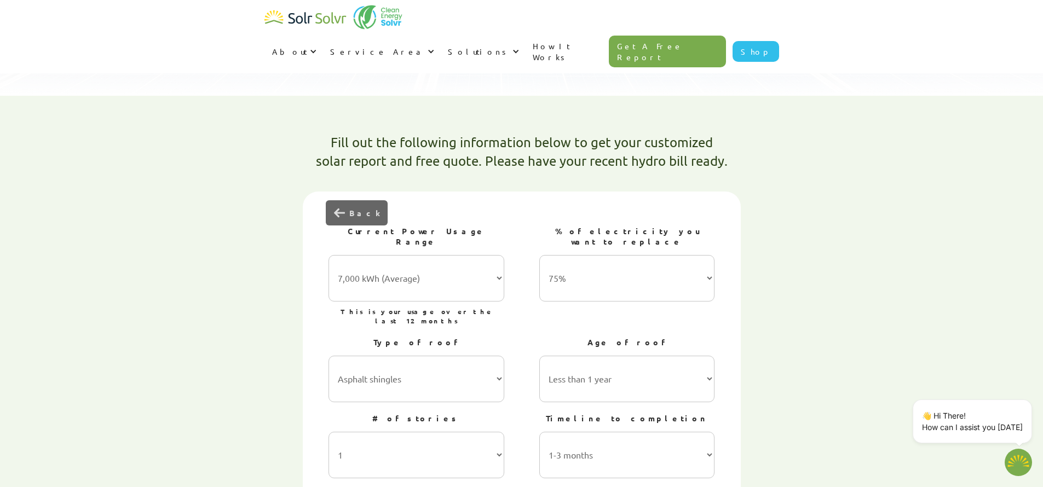  Describe the element at coordinates (667, 51) in the screenshot. I see `a: Get A Free Report` at that location.